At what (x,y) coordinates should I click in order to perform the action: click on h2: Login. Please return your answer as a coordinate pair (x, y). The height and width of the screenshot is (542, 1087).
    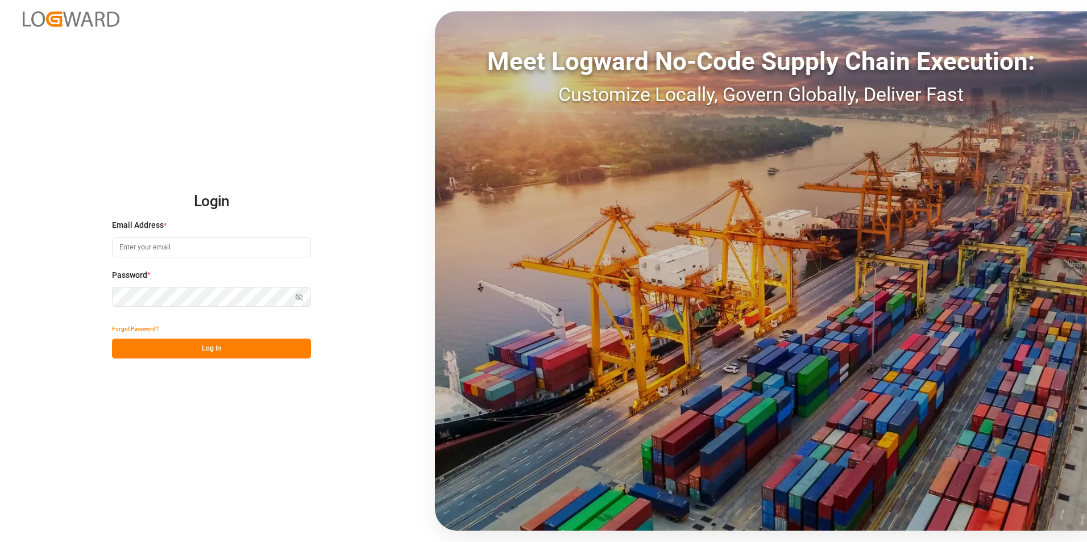
    Looking at the image, I should click on (211, 202).